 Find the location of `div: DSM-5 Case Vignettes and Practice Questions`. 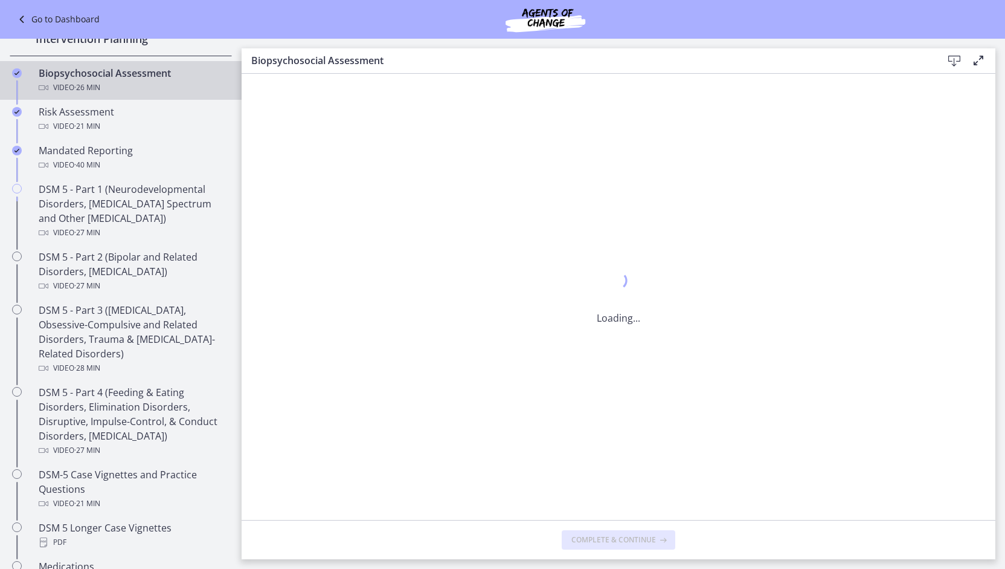

div: DSM-5 Case Vignettes and Practice Questions is located at coordinates (133, 489).